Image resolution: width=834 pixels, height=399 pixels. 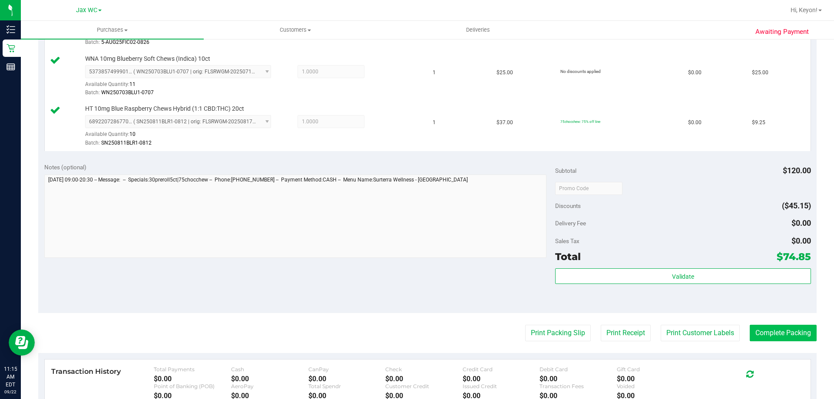 What do you see at coordinates (126, 143) in the screenshot?
I see `span: SN250811BLR1-0812` at bounding box center [126, 143].